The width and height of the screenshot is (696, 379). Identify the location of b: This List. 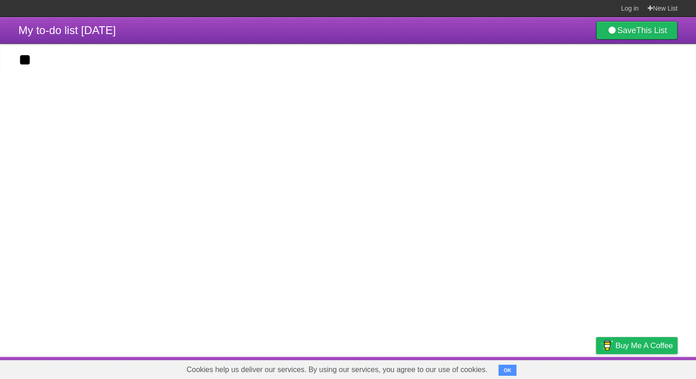
(652, 30).